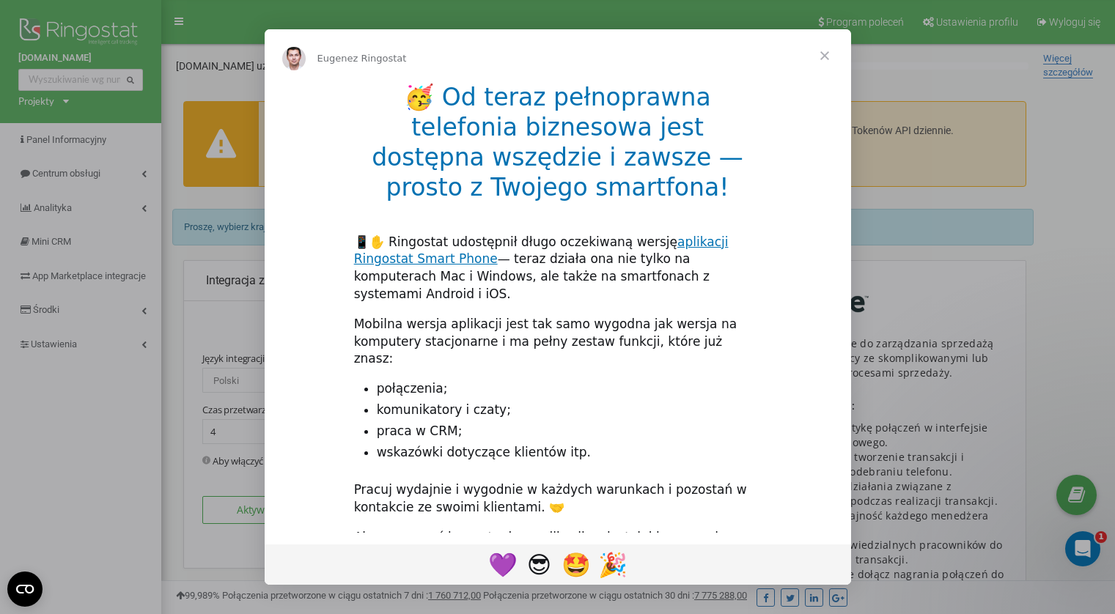 This screenshot has width=1115, height=614. I want to click on span: z Ringostat, so click(379, 58).